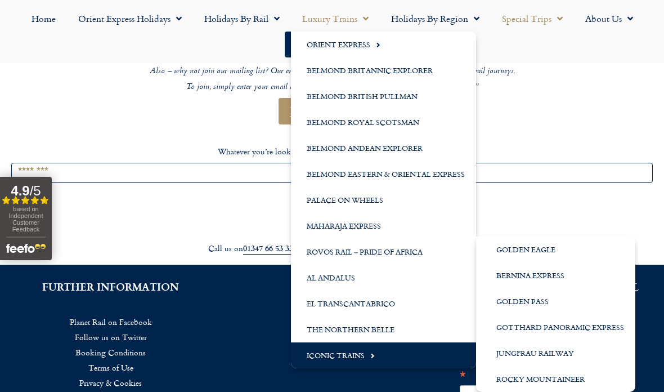 This screenshot has width=664, height=392. I want to click on a: Orient Express, so click(383, 44).